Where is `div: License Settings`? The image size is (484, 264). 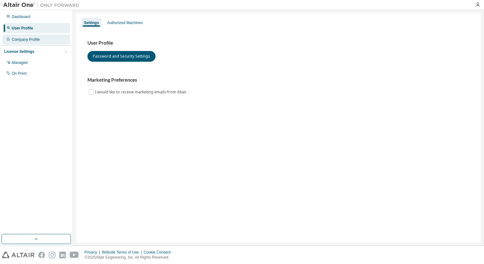
div: License Settings is located at coordinates (19, 52).